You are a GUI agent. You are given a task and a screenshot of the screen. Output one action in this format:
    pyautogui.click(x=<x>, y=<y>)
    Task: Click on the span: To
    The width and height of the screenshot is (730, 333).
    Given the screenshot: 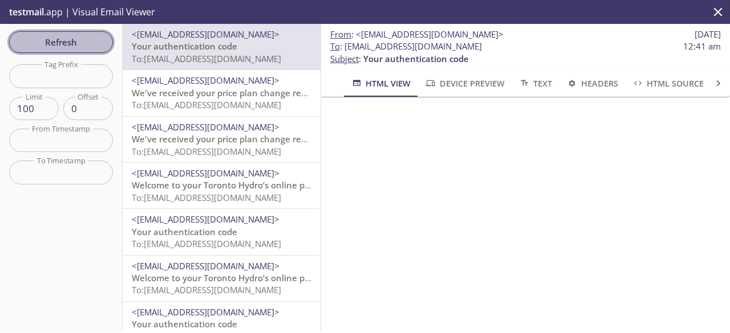 What is the action you would take?
    pyautogui.click(x=335, y=46)
    